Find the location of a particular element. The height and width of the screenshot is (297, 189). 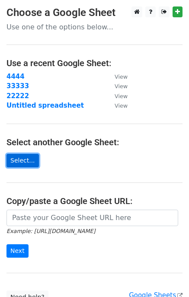

strong: 4444 is located at coordinates (16, 76).